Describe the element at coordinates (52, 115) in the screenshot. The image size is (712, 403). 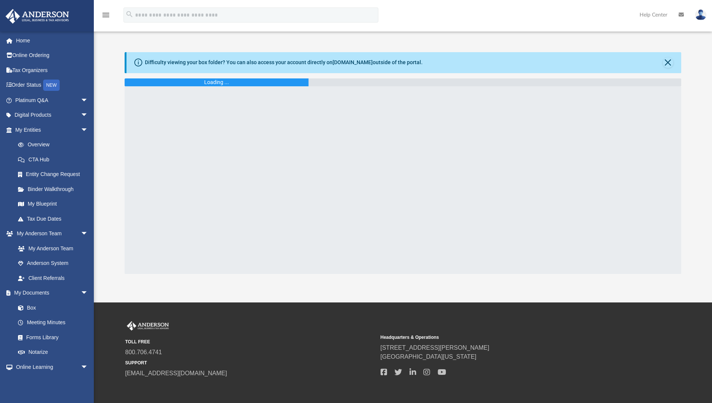
I see `a: Digital Productsarrow_drop_down` at that location.